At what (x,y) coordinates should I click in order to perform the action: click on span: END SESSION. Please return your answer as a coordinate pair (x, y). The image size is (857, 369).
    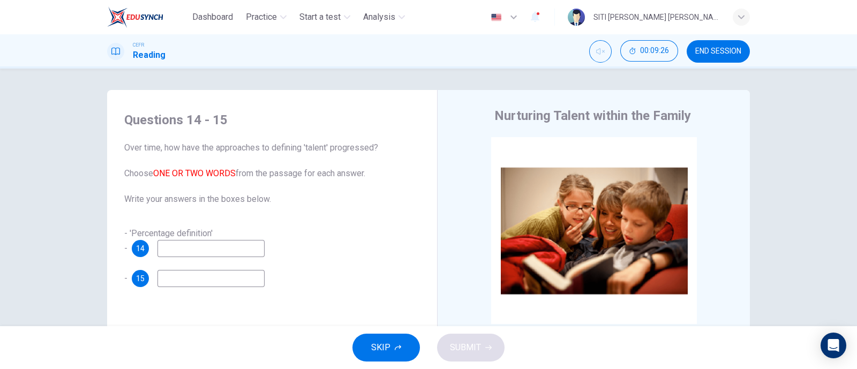
    Looking at the image, I should click on (718, 51).